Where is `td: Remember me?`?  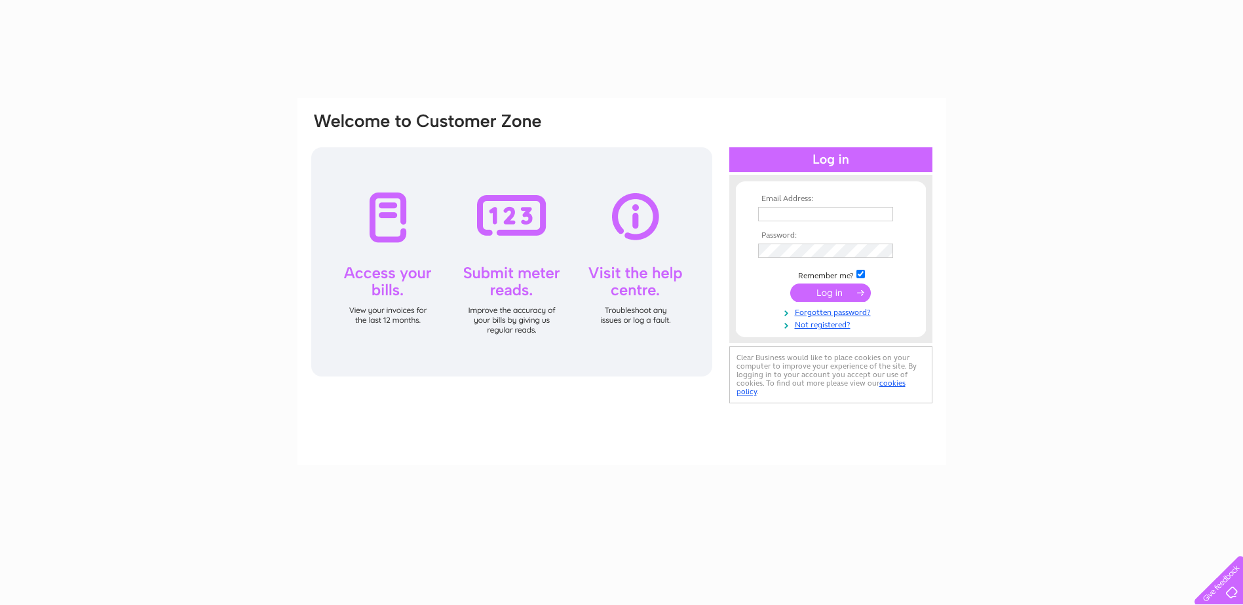
td: Remember me? is located at coordinates (831, 274).